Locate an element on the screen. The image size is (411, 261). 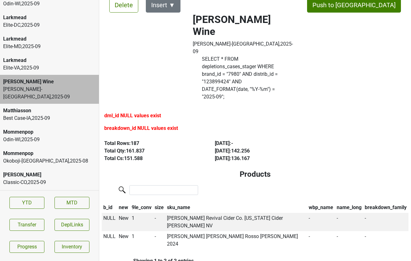
div: Elite-MD , 2025 - 09 is located at coordinates (49, 47).